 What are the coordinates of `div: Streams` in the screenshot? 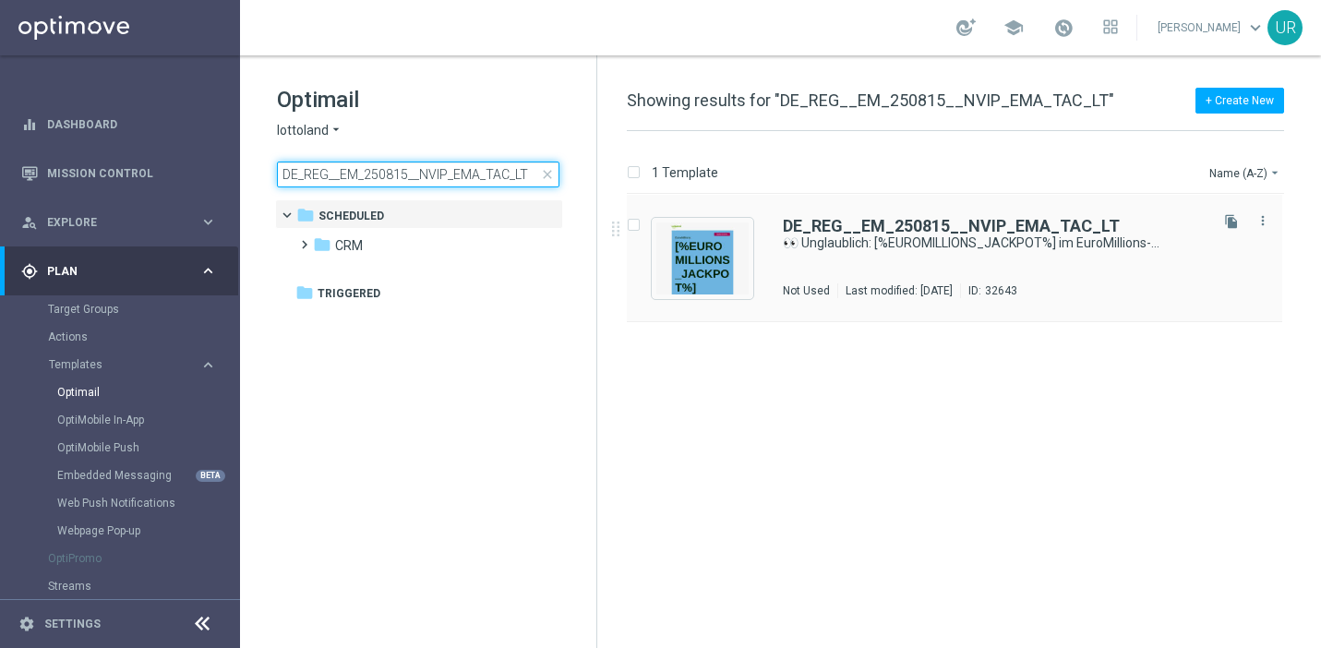 It's located at (143, 586).